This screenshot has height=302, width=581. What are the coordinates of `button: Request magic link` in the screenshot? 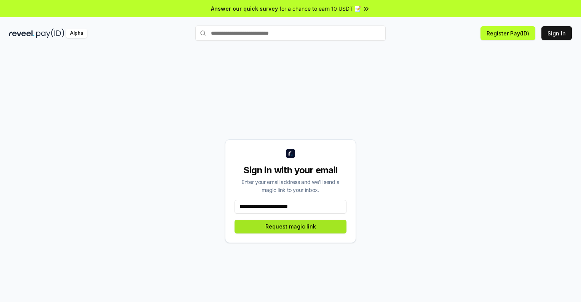 It's located at (291, 227).